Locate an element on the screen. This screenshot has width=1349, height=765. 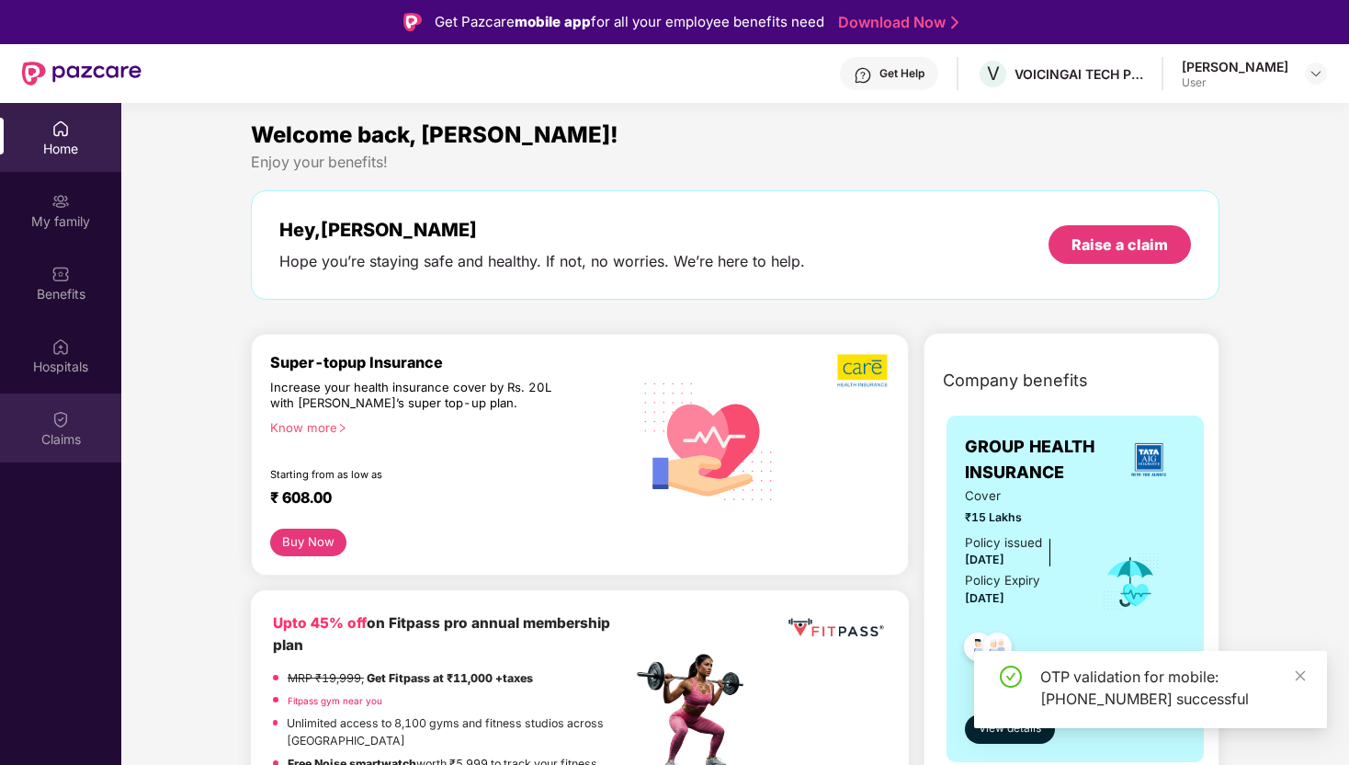
div: Starting from as low as is located at coordinates (412, 474).